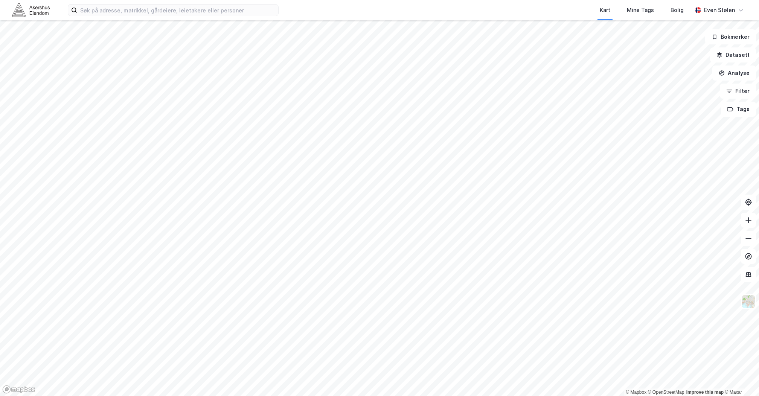  What do you see at coordinates (741, 378) in the screenshot?
I see `div: Kontrollprogram for chat` at bounding box center [741, 378].